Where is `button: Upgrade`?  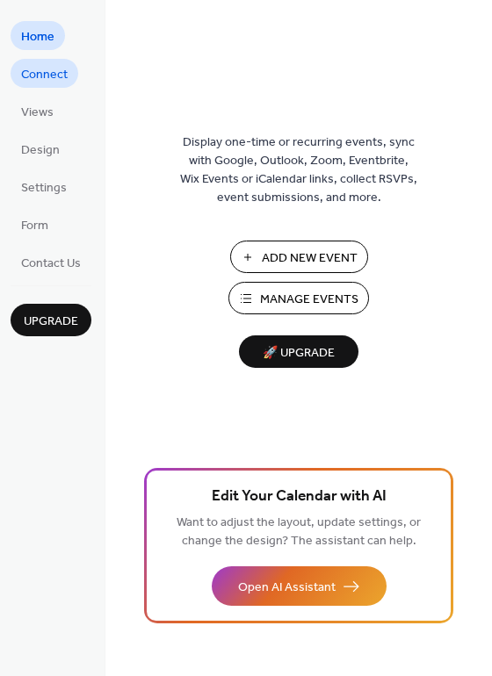 button: Upgrade is located at coordinates (51, 320).